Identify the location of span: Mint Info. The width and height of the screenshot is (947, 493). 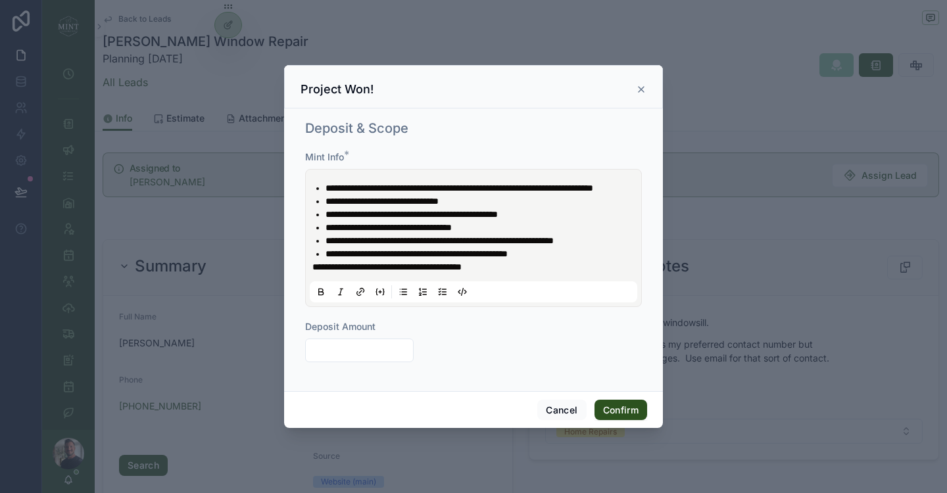
(324, 156).